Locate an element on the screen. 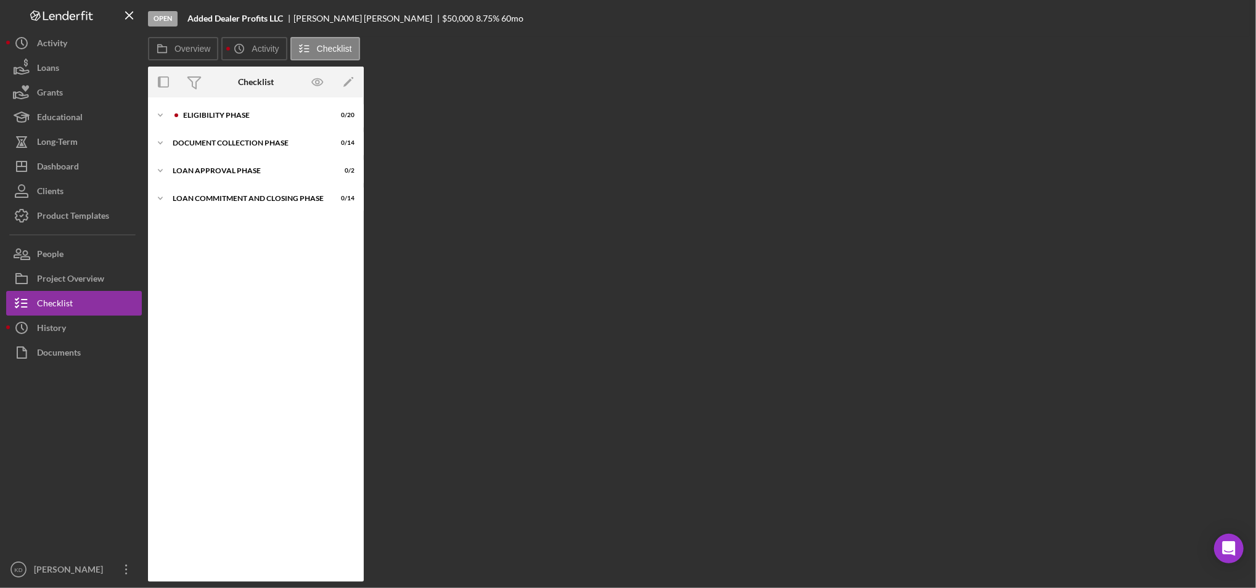  div: Loan Approval Phase is located at coordinates (248, 171).